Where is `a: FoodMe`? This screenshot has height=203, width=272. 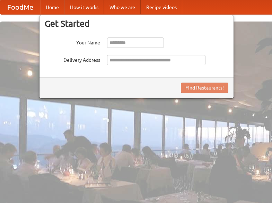
a: FoodMe is located at coordinates (20, 7).